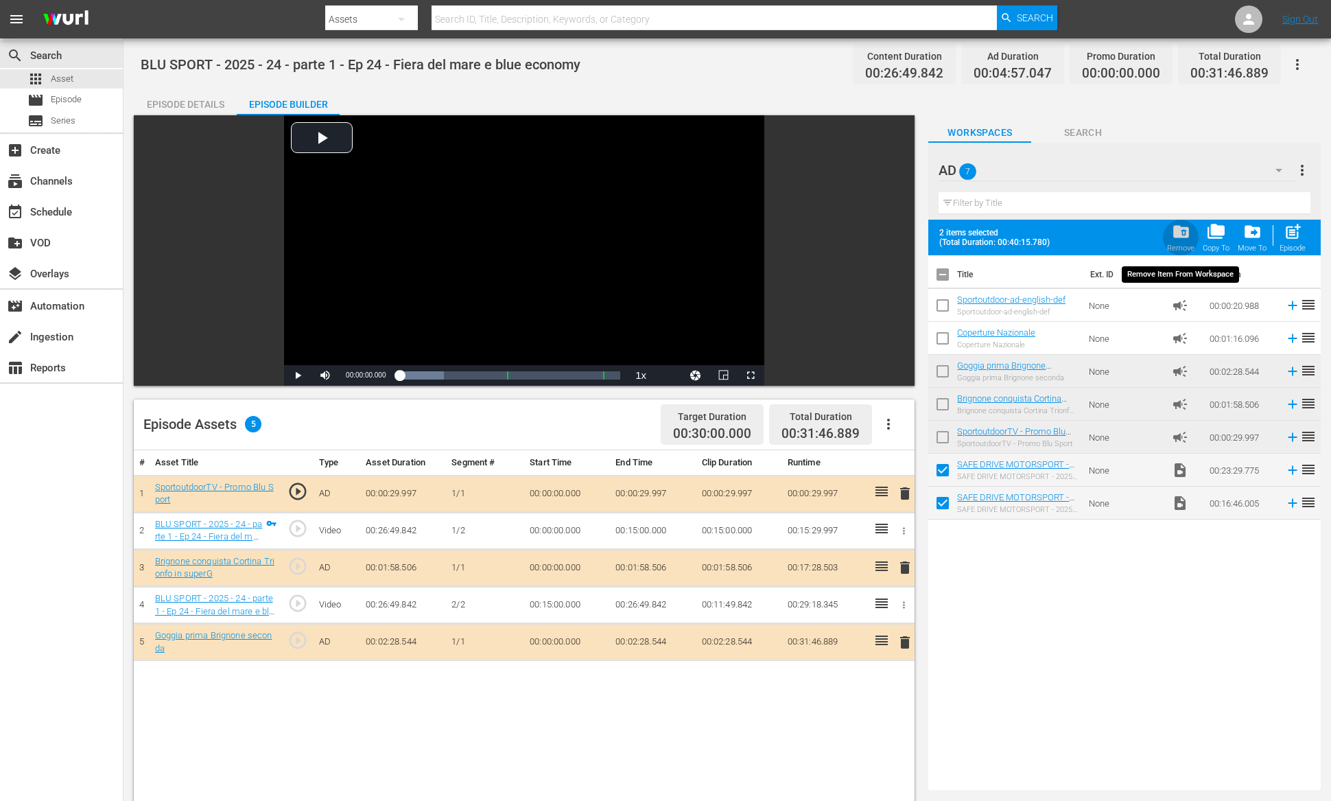 The height and width of the screenshot is (801, 1331). What do you see at coordinates (750, 375) in the screenshot?
I see `button: Fullscreen` at bounding box center [750, 375].